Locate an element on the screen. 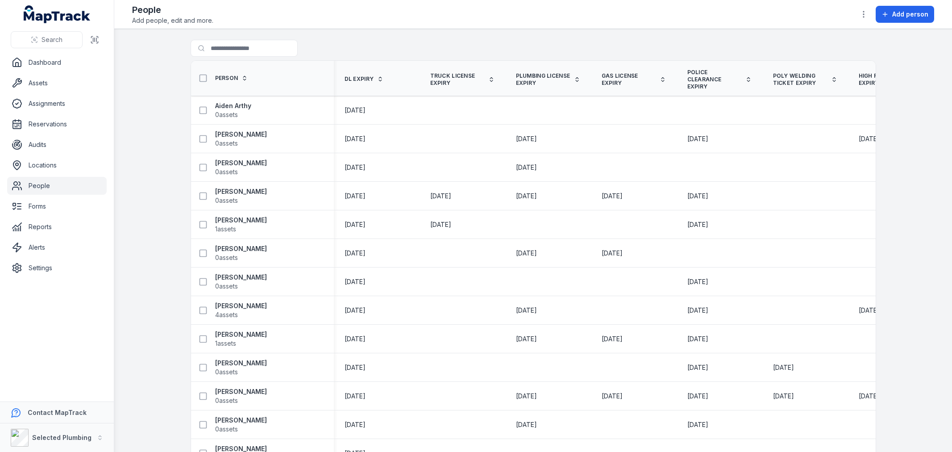 The height and width of the screenshot is (452, 952). strong: Aiden Arthy is located at coordinates (233, 106).